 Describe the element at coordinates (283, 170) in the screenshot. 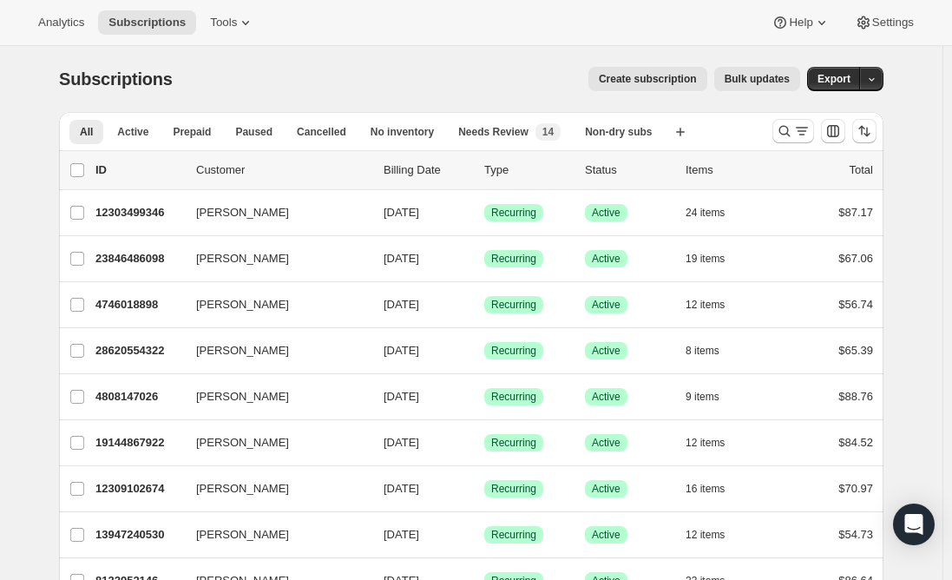

I see `p: Customer` at that location.